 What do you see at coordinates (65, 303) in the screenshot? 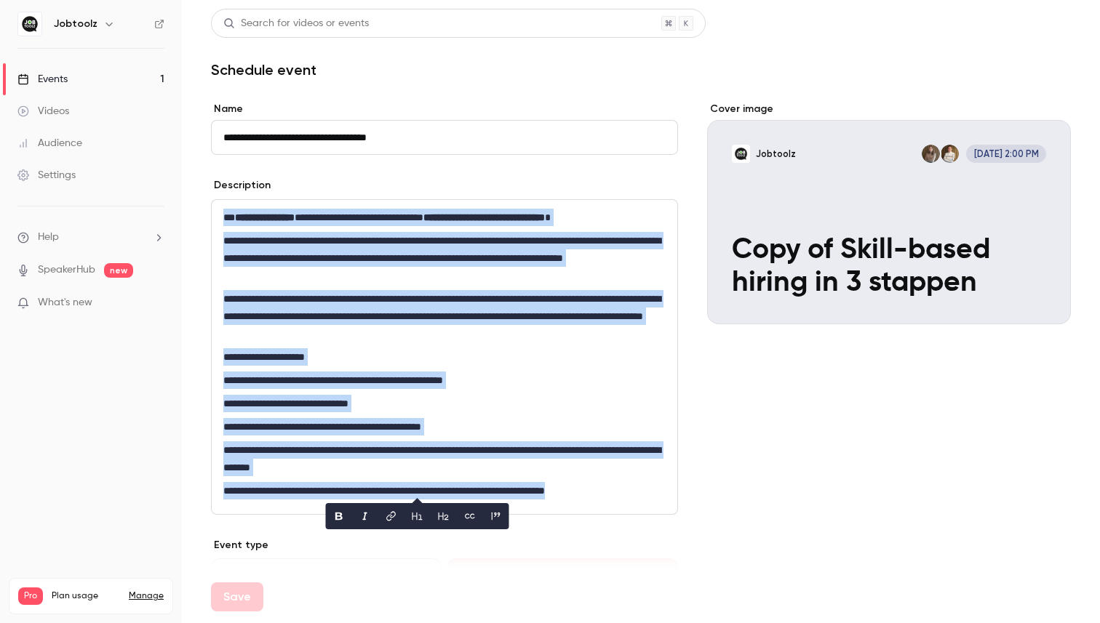
I see `span: What's new` at bounding box center [65, 303].